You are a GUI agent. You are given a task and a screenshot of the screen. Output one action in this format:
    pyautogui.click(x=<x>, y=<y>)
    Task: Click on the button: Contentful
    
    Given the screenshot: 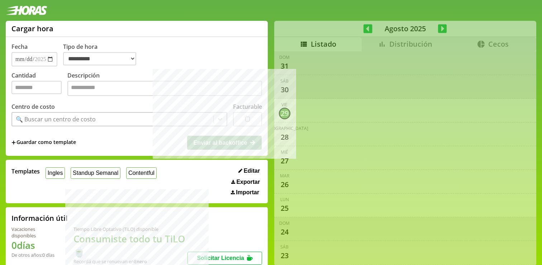 What is the action you would take?
    pyautogui.click(x=141, y=173)
    